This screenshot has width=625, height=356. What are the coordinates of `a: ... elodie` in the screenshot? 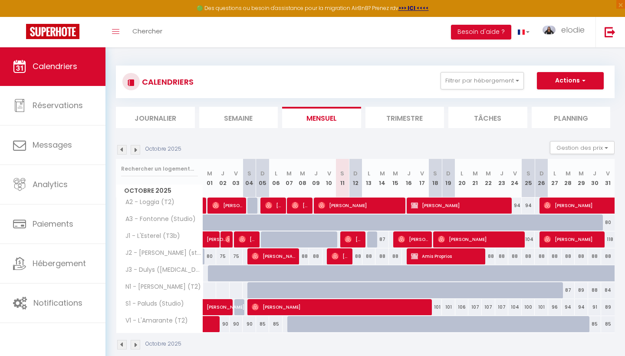 It's located at (566, 32).